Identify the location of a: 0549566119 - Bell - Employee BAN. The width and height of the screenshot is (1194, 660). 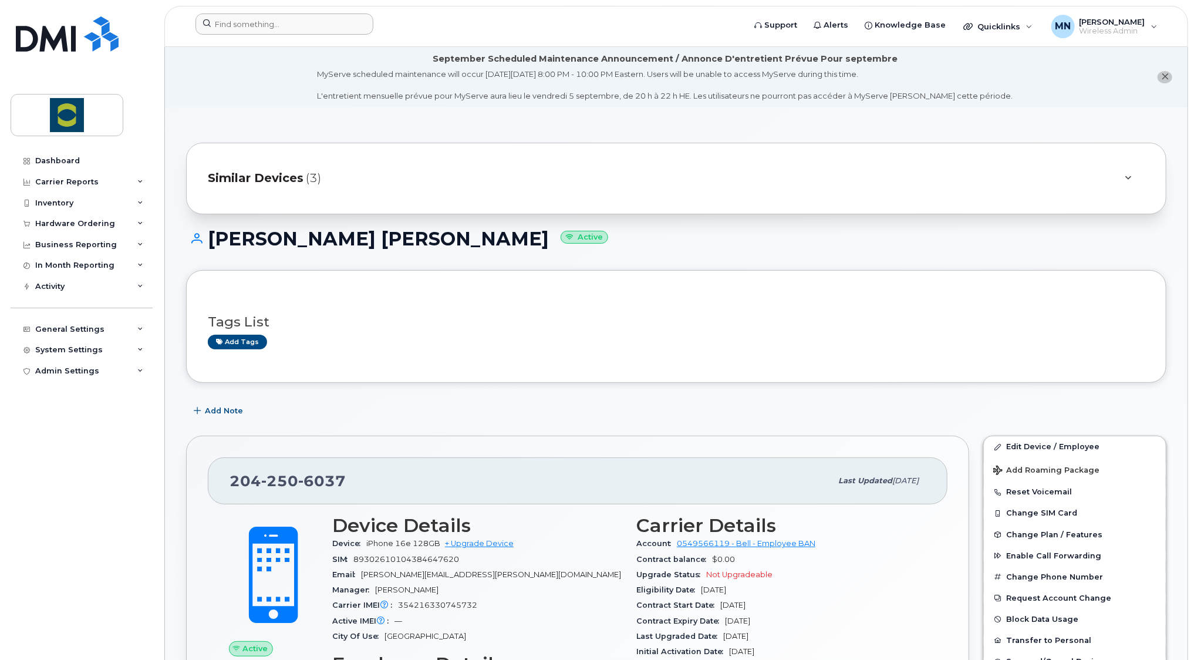
(746, 543).